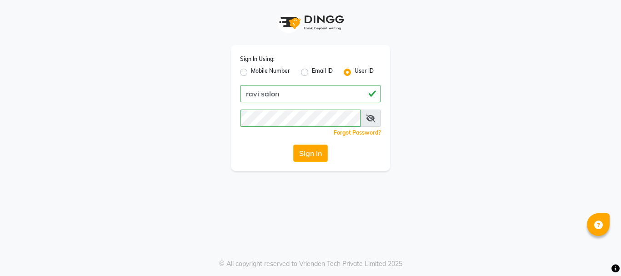  I want to click on a: Forgot Password?, so click(358, 132).